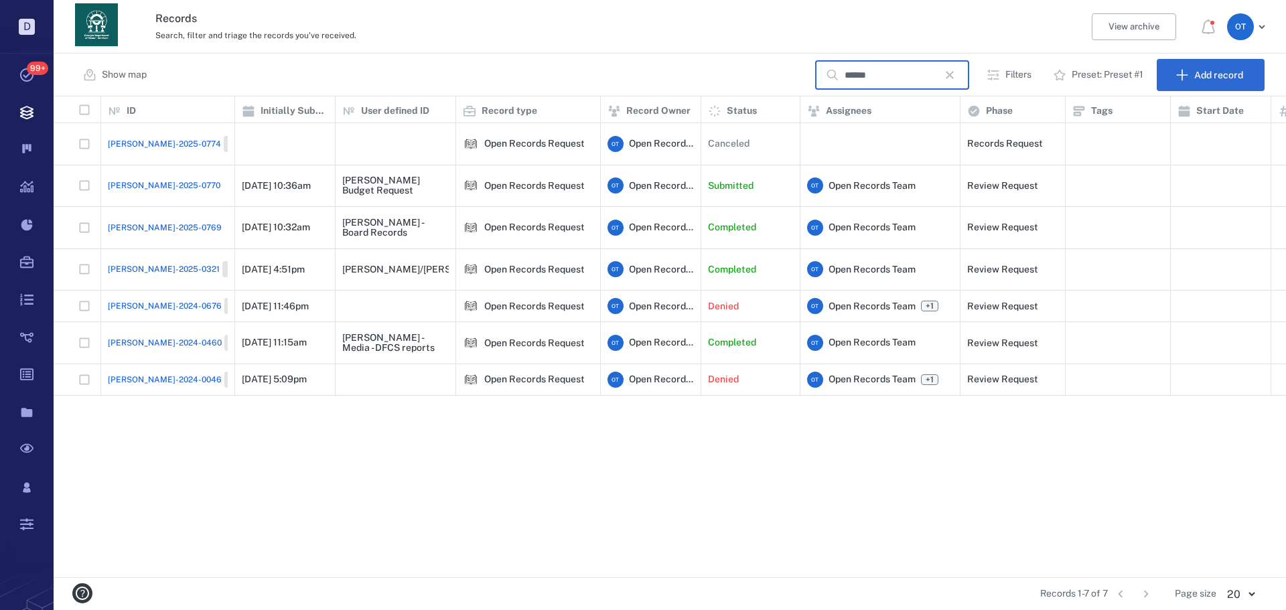 The image size is (1286, 610). I want to click on p: ID, so click(131, 111).